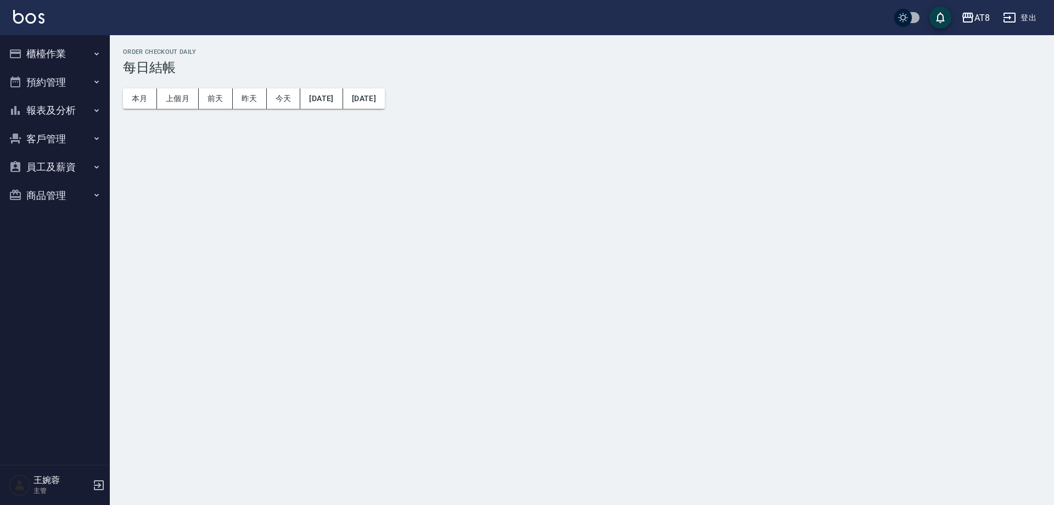  I want to click on button: 客戶管理, so click(55, 139).